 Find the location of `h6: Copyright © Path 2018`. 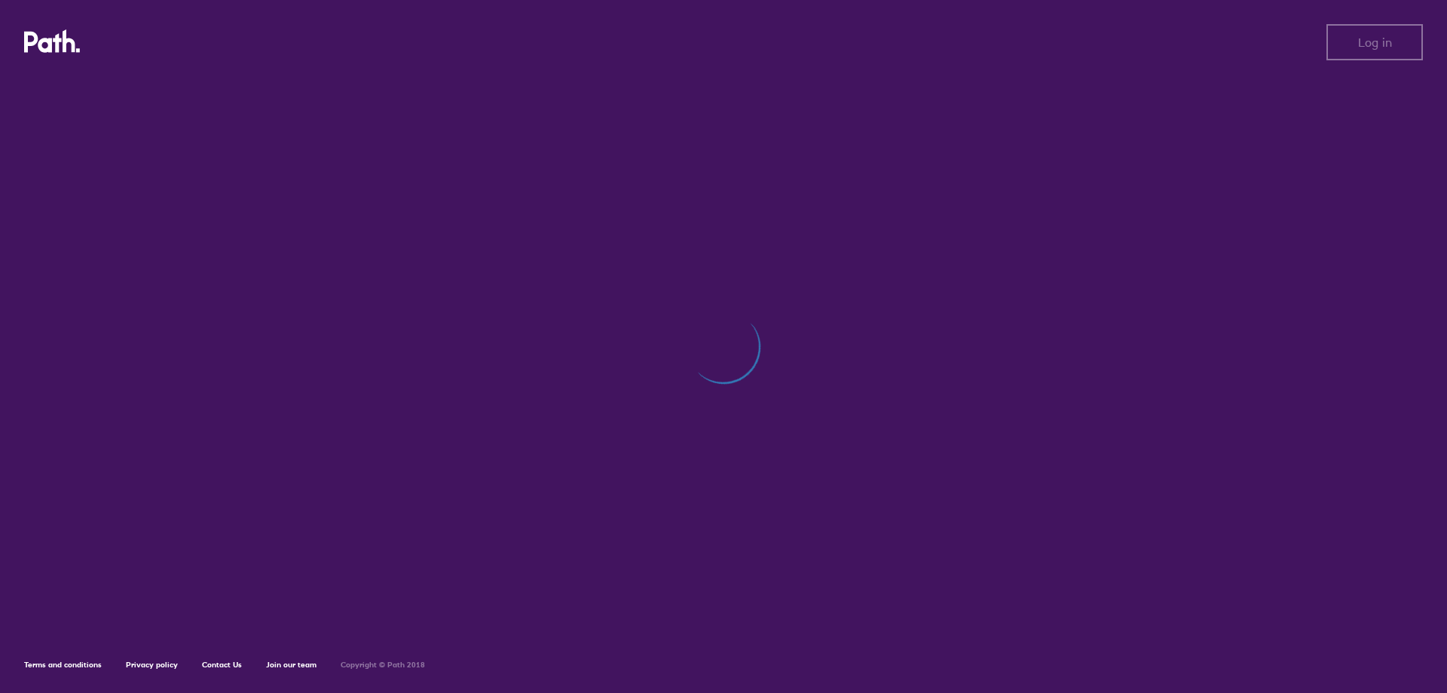

h6: Copyright © Path 2018 is located at coordinates (383, 665).